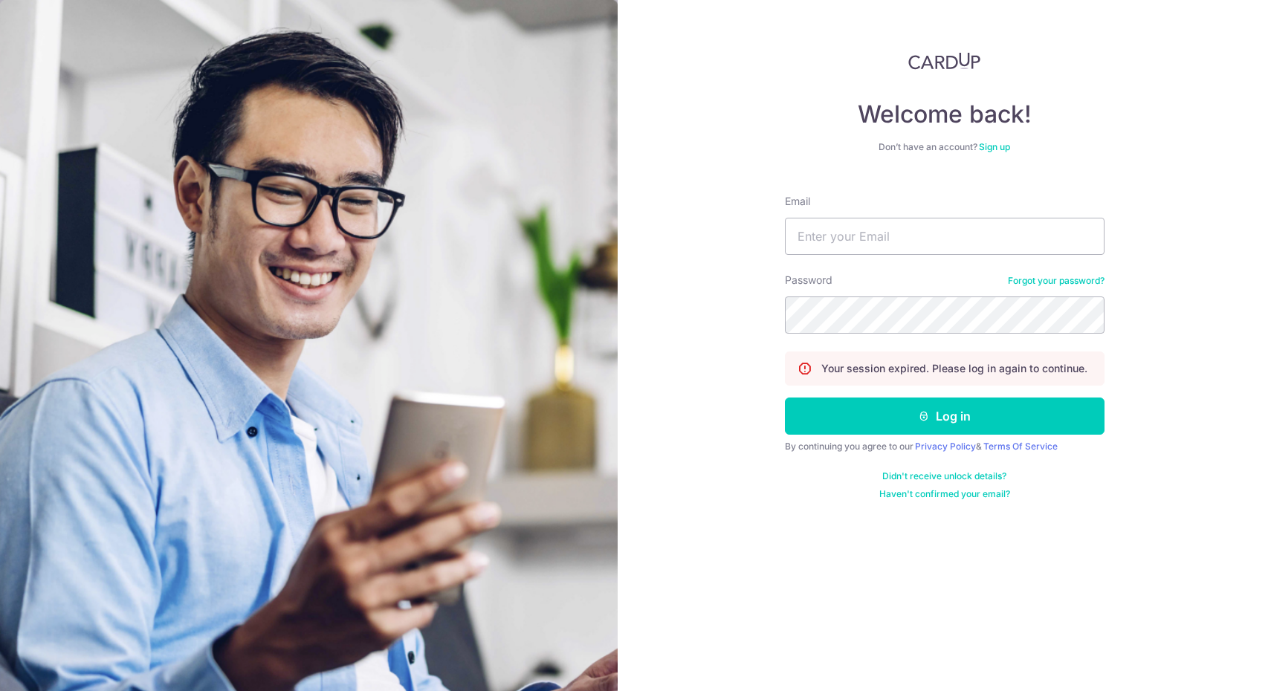  Describe the element at coordinates (944, 114) in the screenshot. I see `h4: Welcome back!` at that location.